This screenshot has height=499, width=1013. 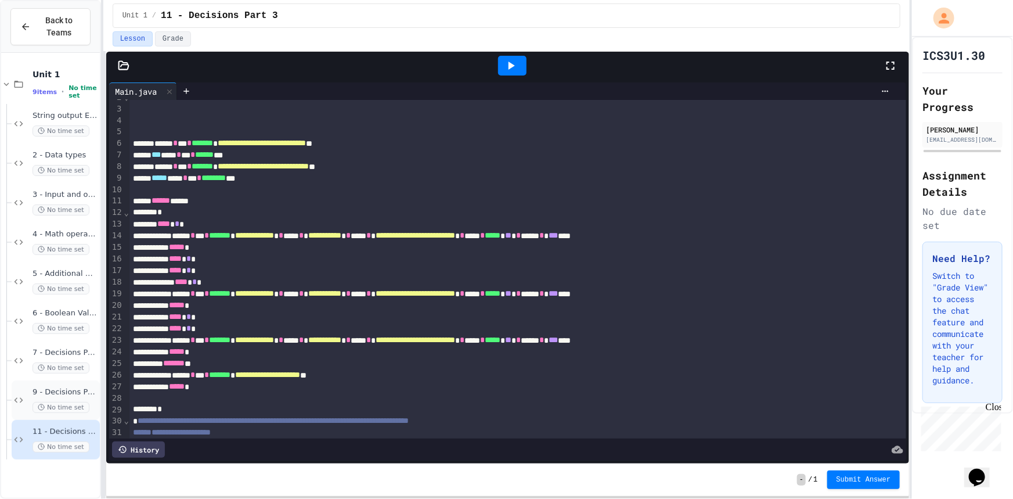 I want to click on button: Back to Teams, so click(x=51, y=27).